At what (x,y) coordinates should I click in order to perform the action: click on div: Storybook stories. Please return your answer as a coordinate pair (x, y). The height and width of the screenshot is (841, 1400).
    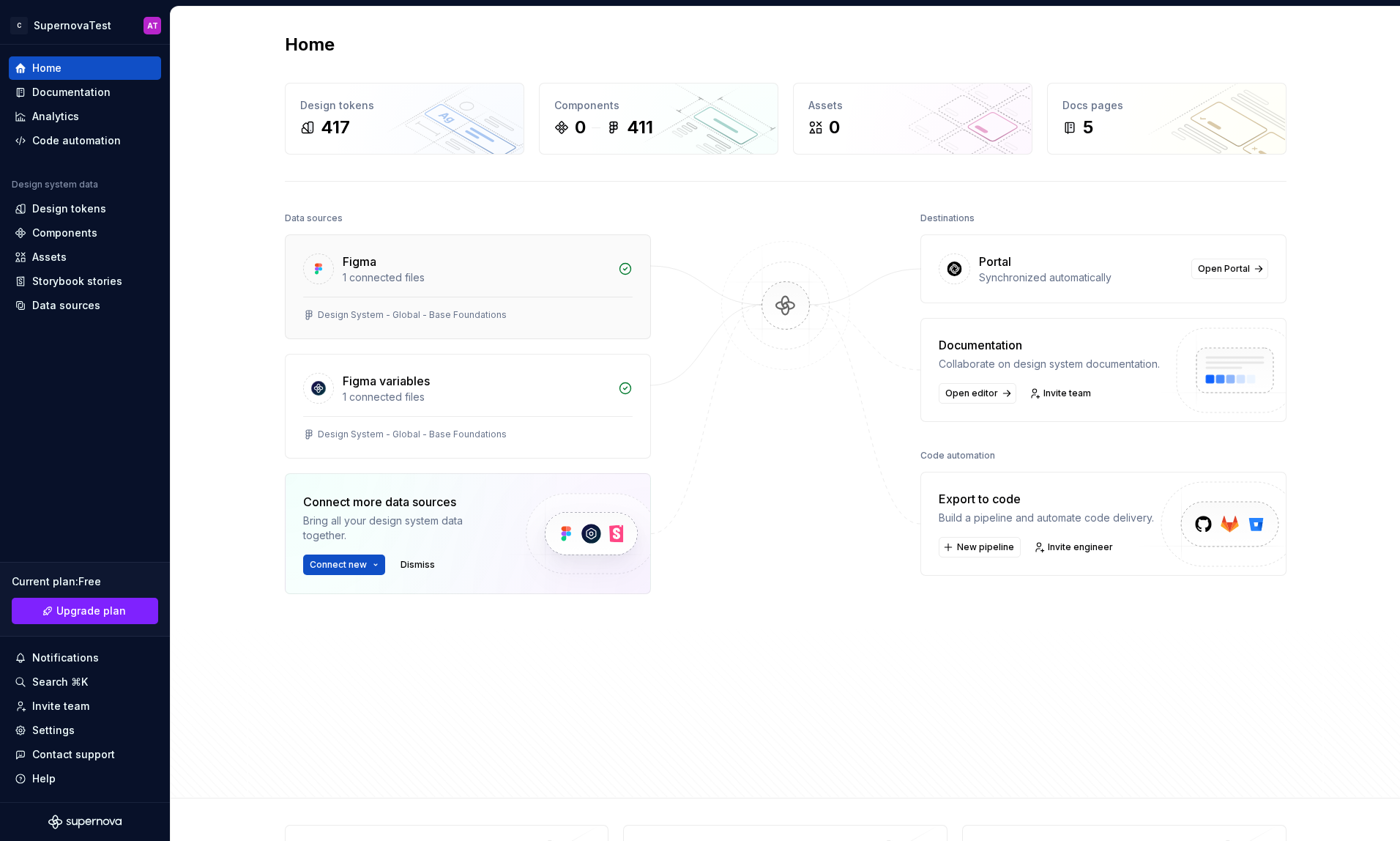
    Looking at the image, I should click on (77, 281).